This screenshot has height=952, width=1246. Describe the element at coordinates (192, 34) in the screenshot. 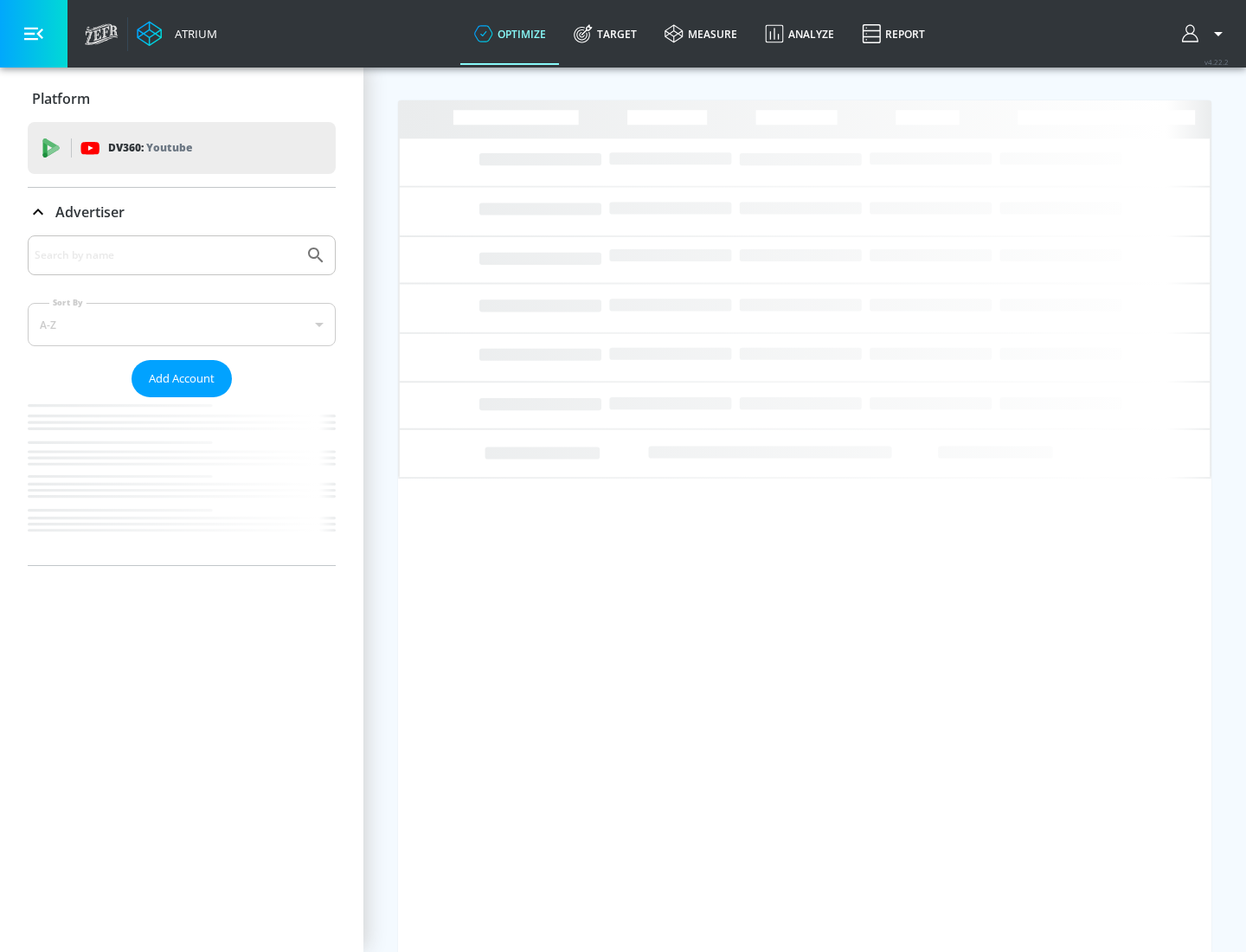

I see `div: Atrium` at that location.